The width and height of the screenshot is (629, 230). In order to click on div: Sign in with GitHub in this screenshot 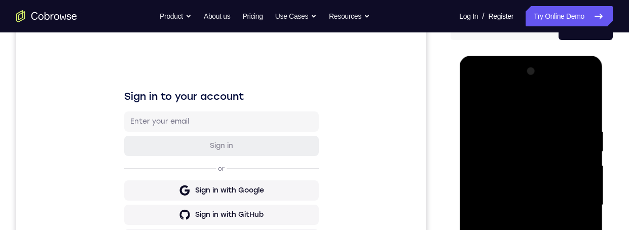, I will do `click(213, 195)`.